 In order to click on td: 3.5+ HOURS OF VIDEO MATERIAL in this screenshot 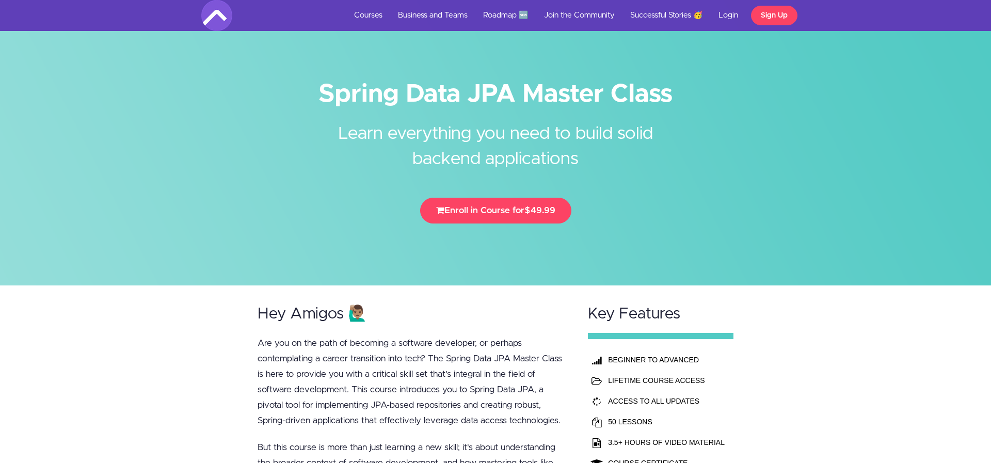, I will do `click(666, 442)`.